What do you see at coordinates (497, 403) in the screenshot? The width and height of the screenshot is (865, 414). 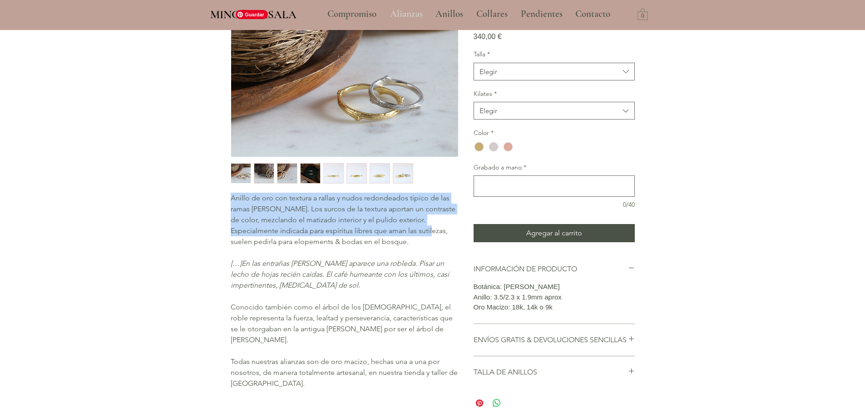 I see `a: Compartir en WhatsApp` at bounding box center [497, 403].